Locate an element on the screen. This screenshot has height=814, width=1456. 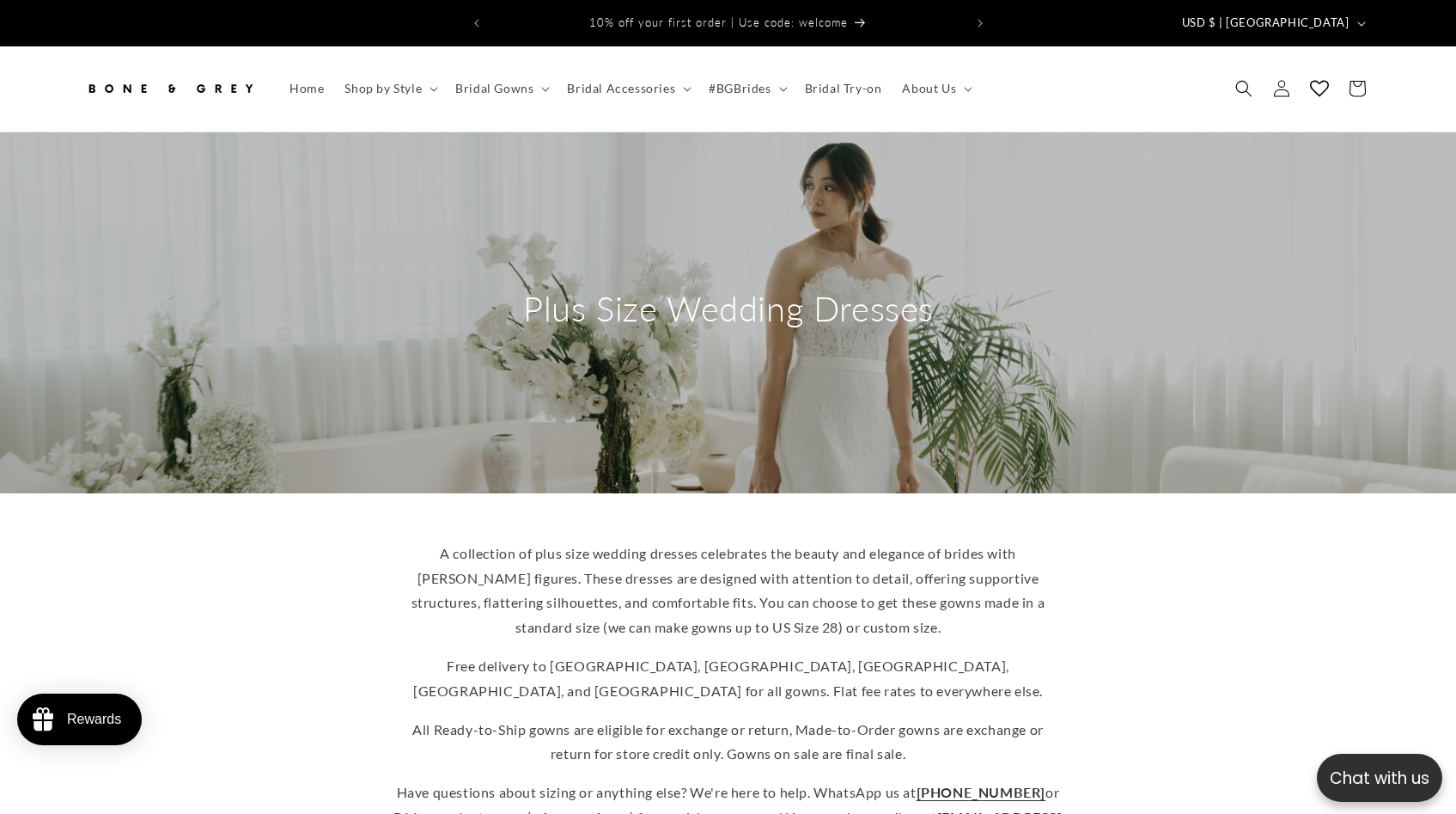
a: Bridal Try-on is located at coordinates (844, 88).